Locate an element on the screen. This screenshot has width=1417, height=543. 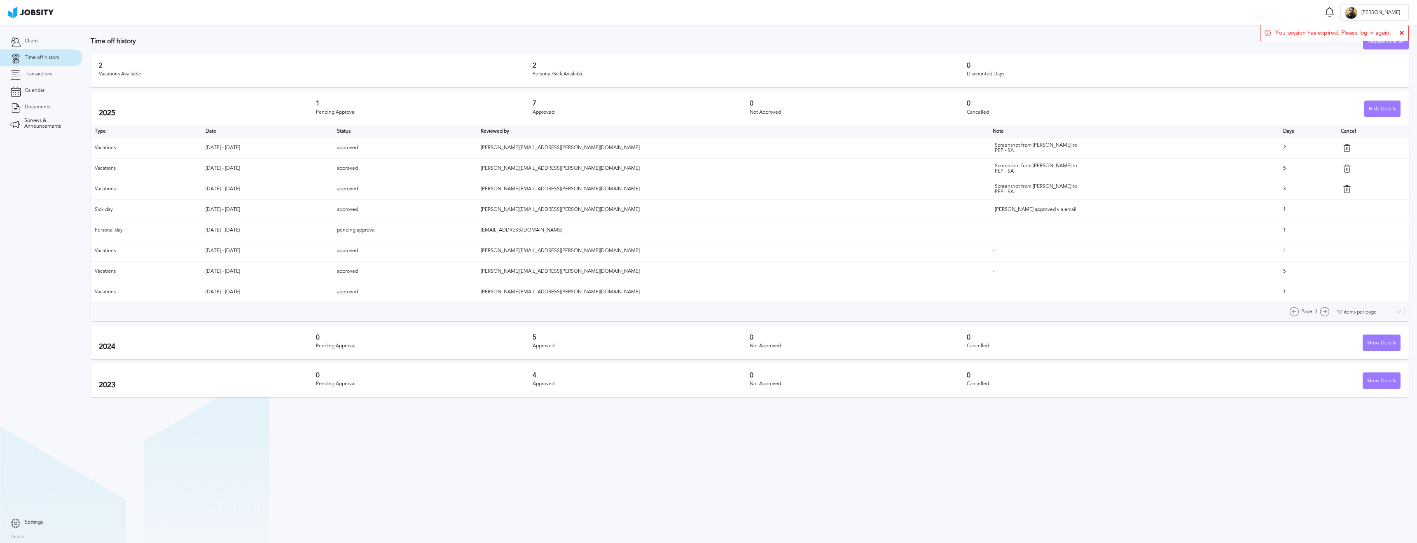
span: You session has expired. Please log in again. is located at coordinates (1333, 33).